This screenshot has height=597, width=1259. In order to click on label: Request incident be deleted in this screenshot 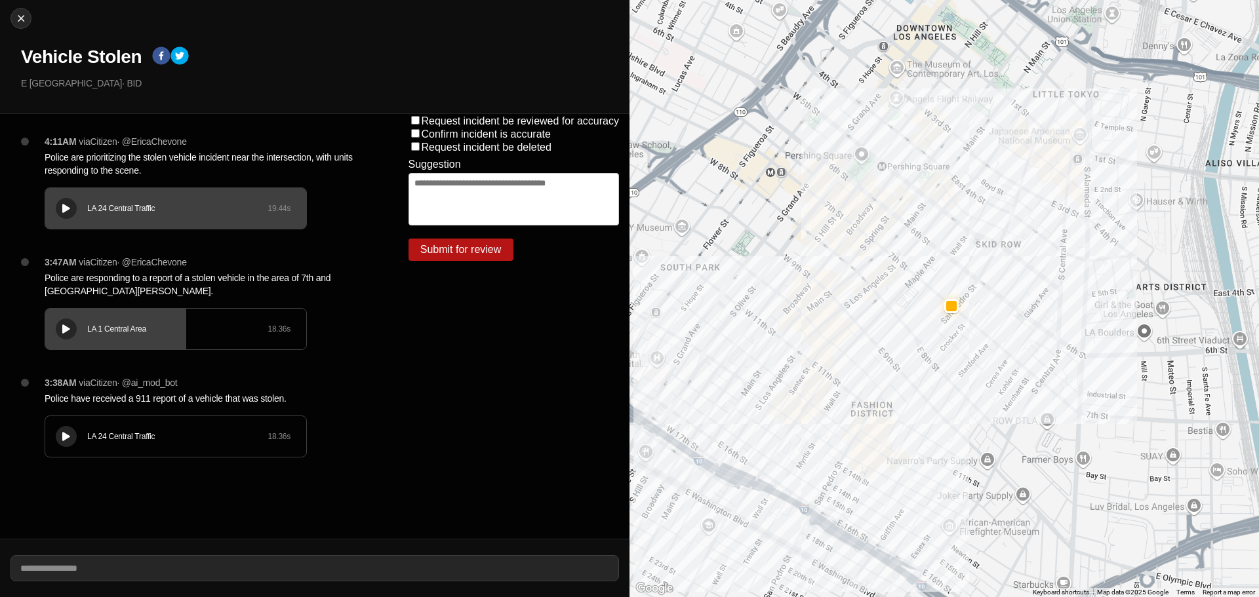, I will do `click(487, 147)`.